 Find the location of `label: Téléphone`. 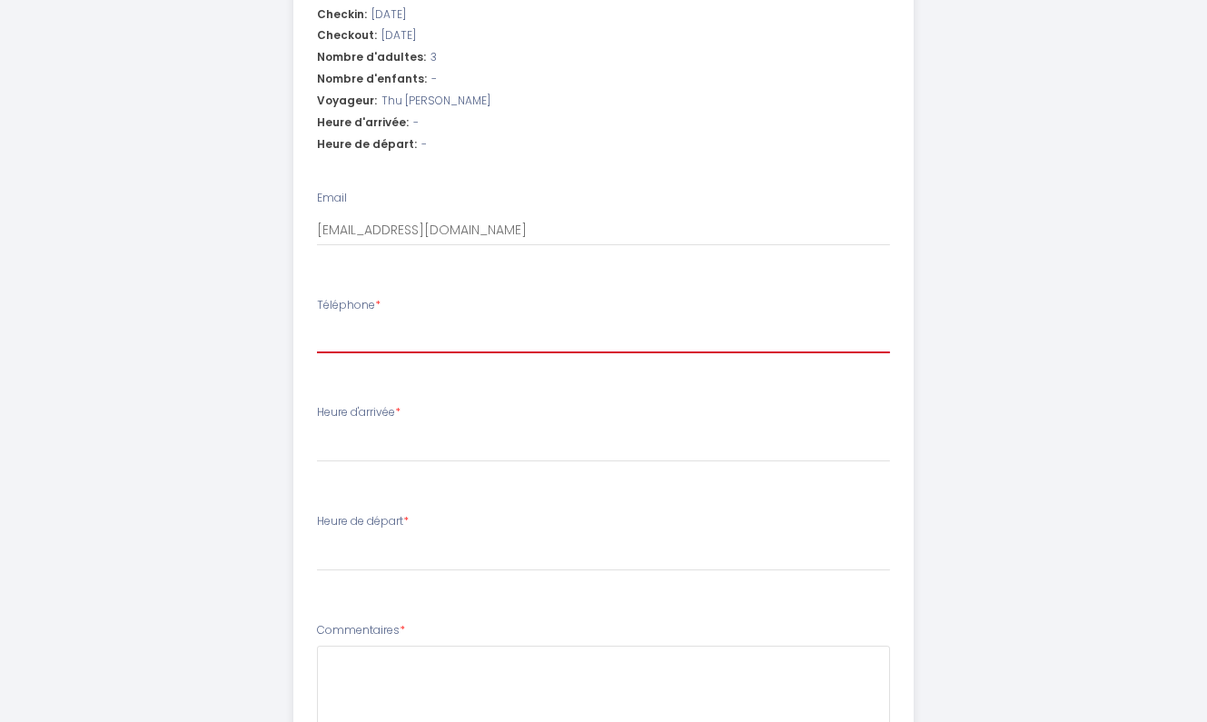

label: Téléphone is located at coordinates (349, 305).